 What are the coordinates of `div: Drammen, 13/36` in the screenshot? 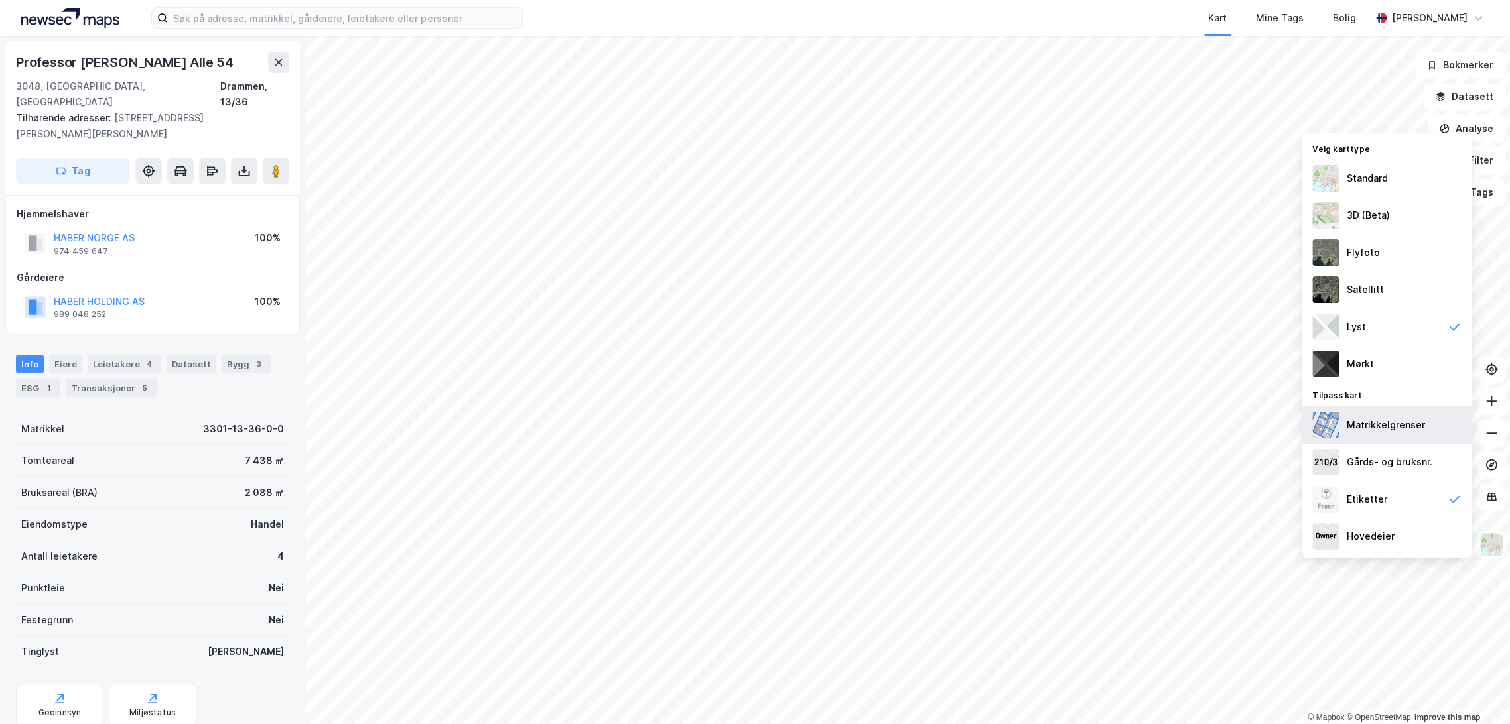 It's located at (255, 94).